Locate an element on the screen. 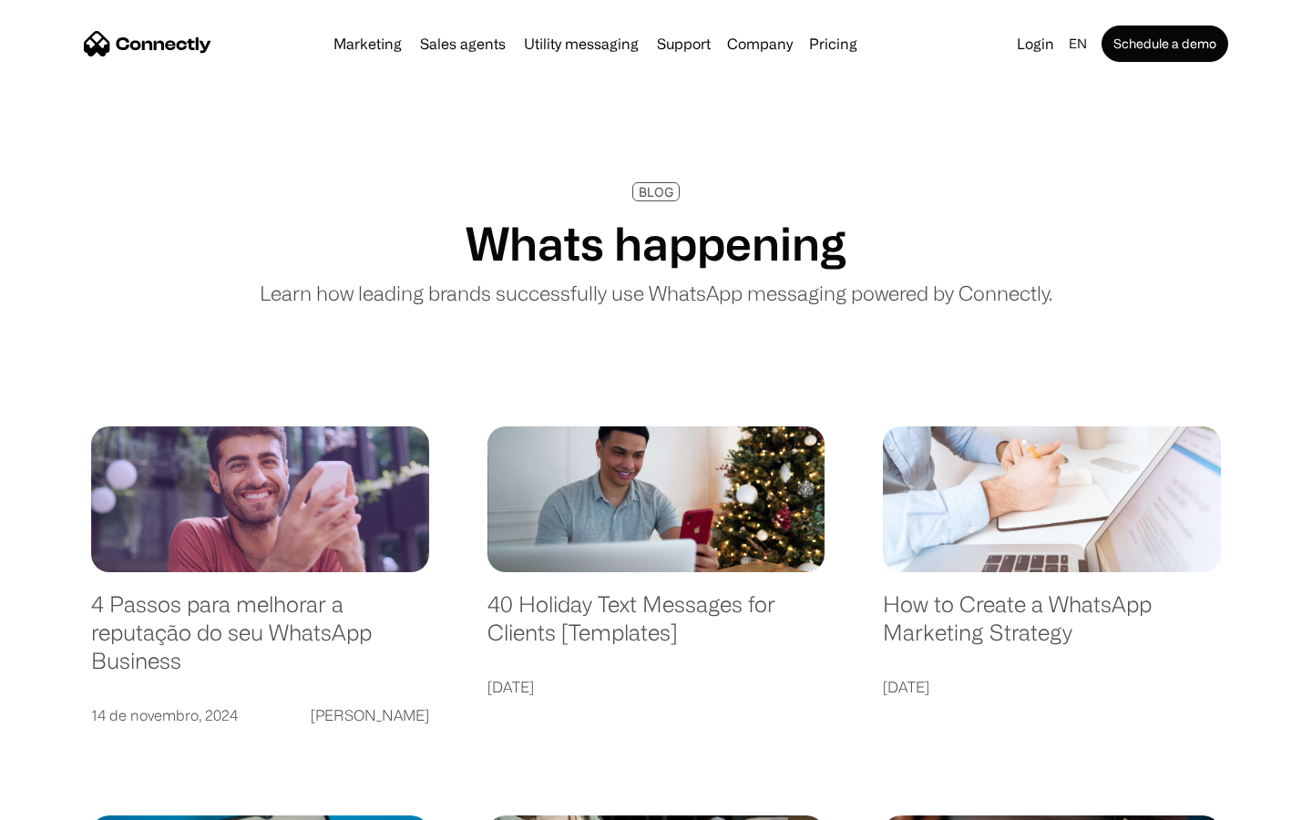 The width and height of the screenshot is (1312, 820). a: Pricing is located at coordinates (833, 44).